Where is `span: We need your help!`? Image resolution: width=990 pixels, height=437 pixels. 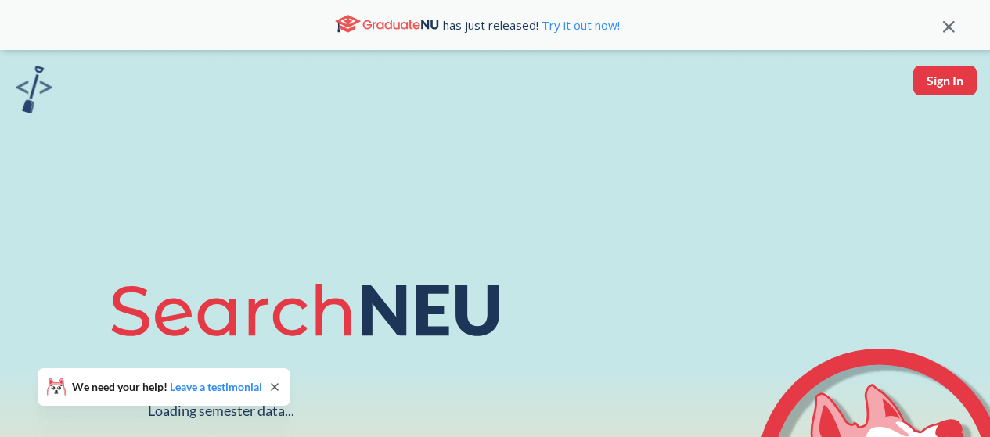
span: We need your help! is located at coordinates (167, 387).